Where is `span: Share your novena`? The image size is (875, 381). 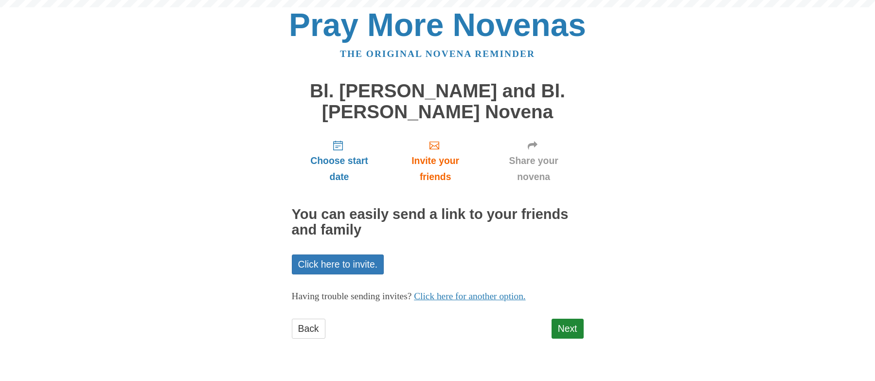
span: Share your novena is located at coordinates (533, 169).